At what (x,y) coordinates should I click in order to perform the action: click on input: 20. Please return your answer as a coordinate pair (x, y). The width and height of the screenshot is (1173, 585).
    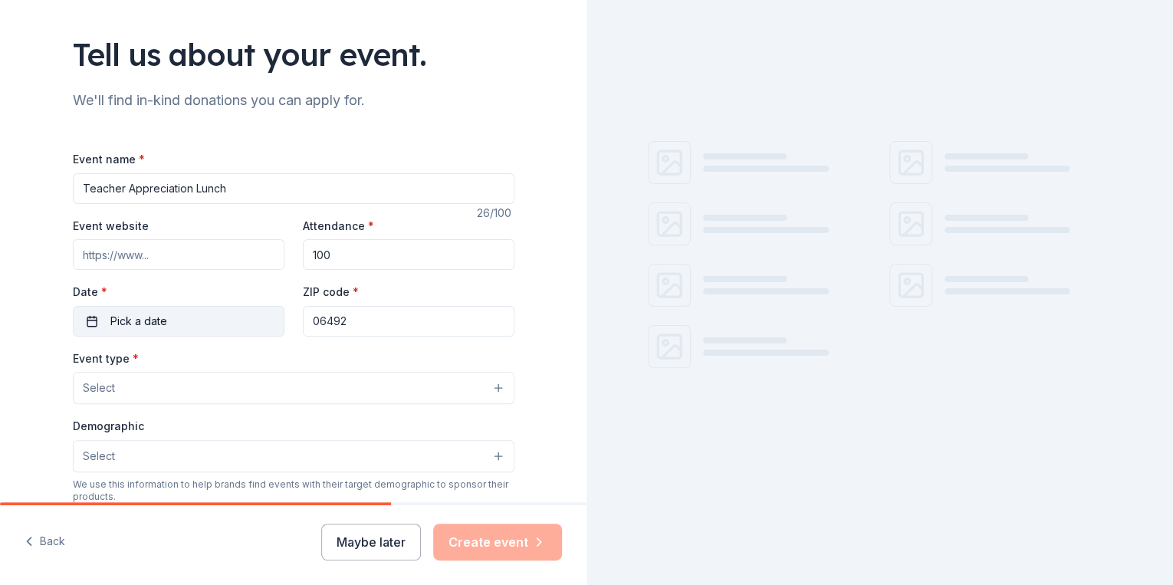
    Looking at the image, I should click on (409, 255).